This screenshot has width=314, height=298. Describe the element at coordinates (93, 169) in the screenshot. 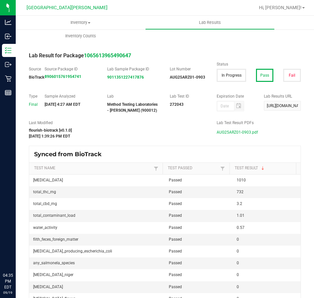

I see `a: Test NameSortable` at that location.